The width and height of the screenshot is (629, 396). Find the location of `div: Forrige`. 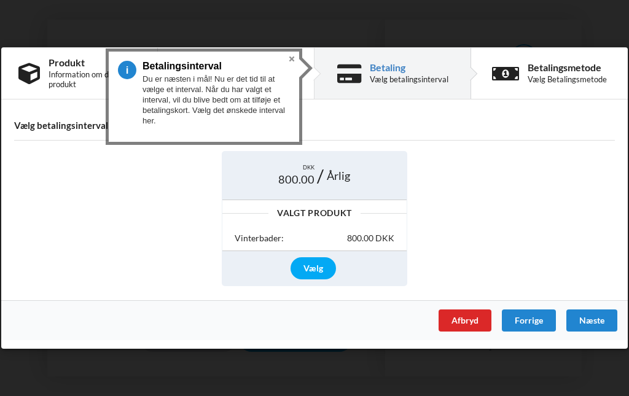

div: Forrige is located at coordinates (529, 321).